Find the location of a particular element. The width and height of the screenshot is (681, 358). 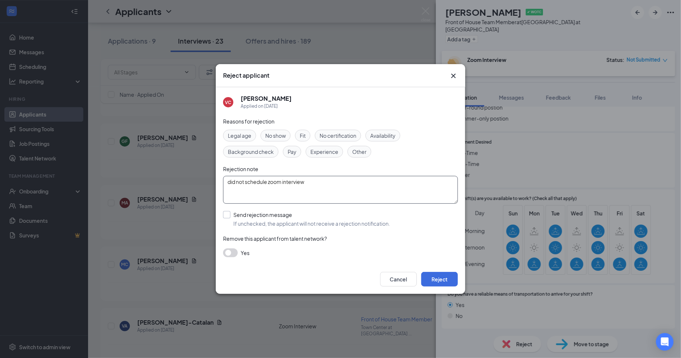

h3: Reject applicant is located at coordinates (246, 76).